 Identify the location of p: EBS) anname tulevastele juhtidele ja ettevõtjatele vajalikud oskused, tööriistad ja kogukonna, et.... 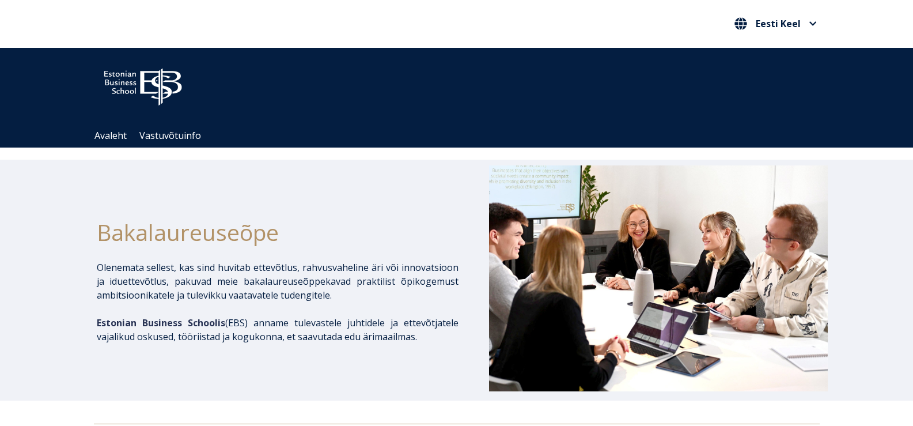
(278, 330).